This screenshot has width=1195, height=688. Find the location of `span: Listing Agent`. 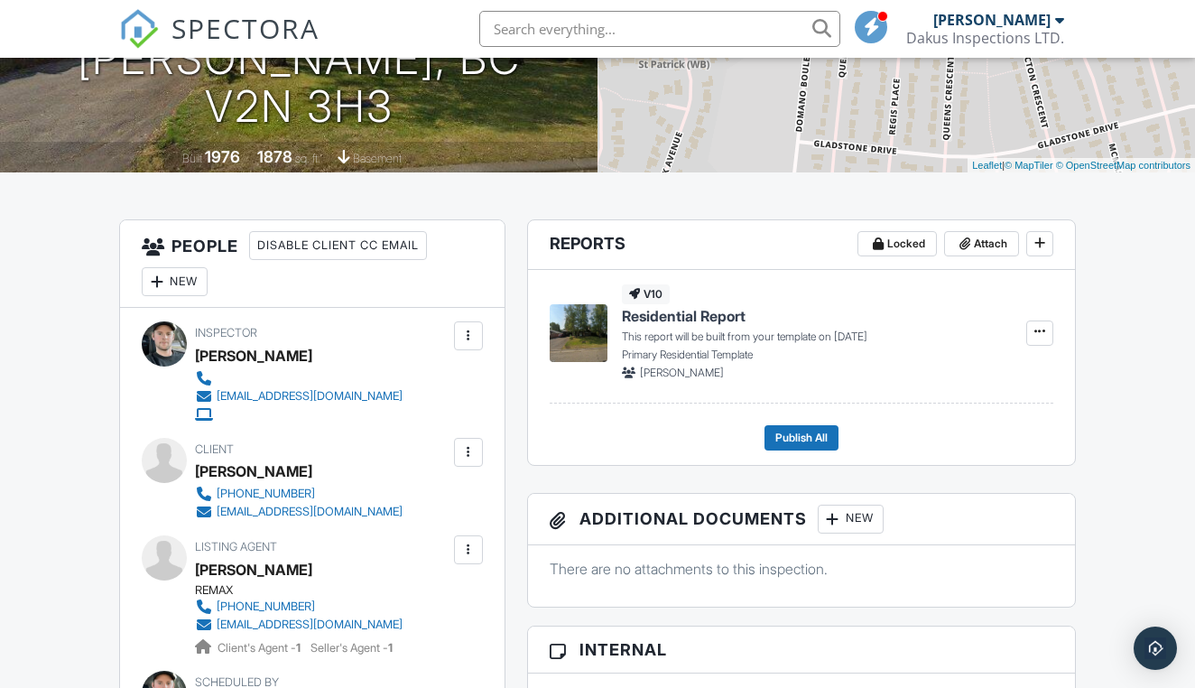

span: Listing Agent is located at coordinates (236, 546).